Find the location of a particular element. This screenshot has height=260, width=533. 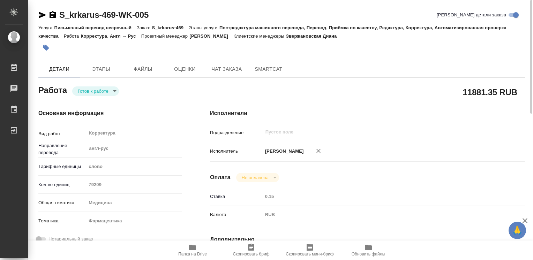

span: Этапы is located at coordinates (101, 69).